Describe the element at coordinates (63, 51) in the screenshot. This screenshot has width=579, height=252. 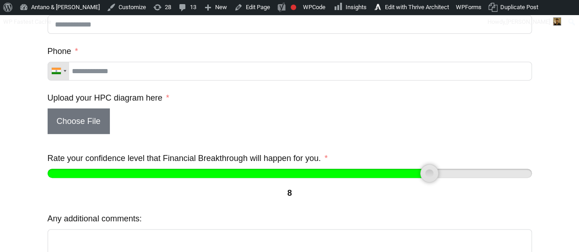
I see `label: Phone` at that location.